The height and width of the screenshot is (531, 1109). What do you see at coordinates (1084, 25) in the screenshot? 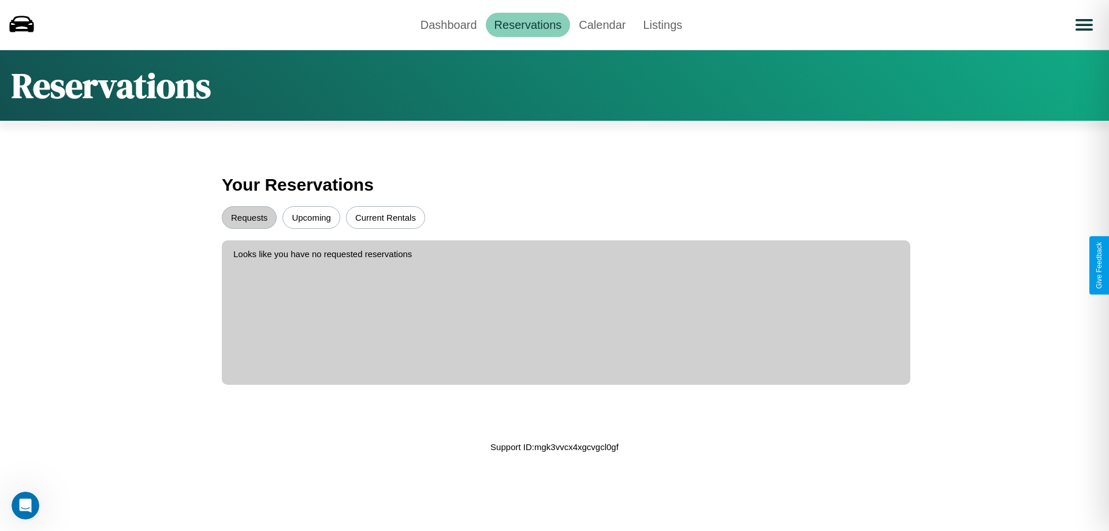
I see `button: Open menu` at bounding box center [1084, 25].